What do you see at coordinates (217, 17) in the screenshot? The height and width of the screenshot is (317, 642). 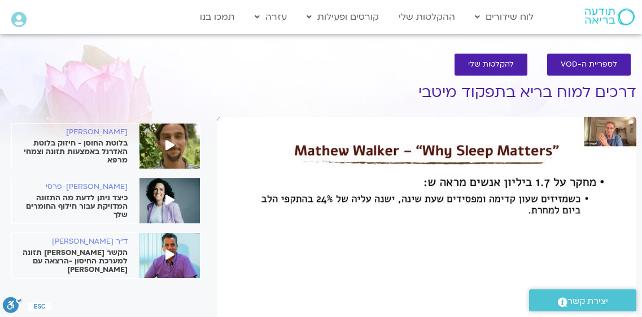 I see `a: תמכו בנו` at bounding box center [217, 17].